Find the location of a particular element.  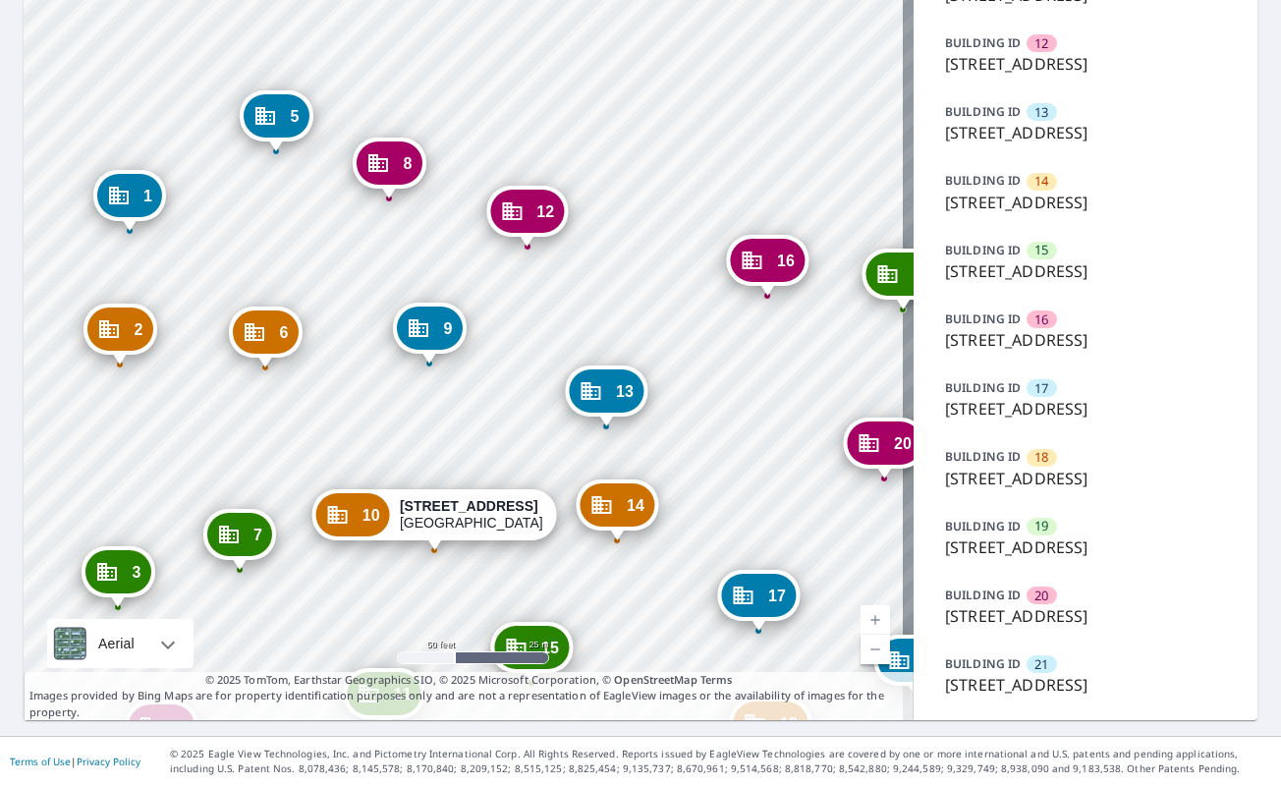

span: 10 is located at coordinates (371, 515).